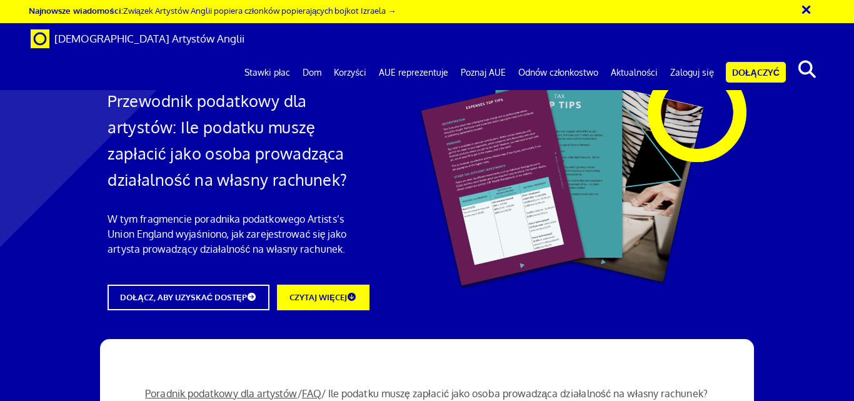 Image resolution: width=854 pixels, height=401 pixels. Describe the element at coordinates (267, 73) in the screenshot. I see `a: Stawki płac` at that location.